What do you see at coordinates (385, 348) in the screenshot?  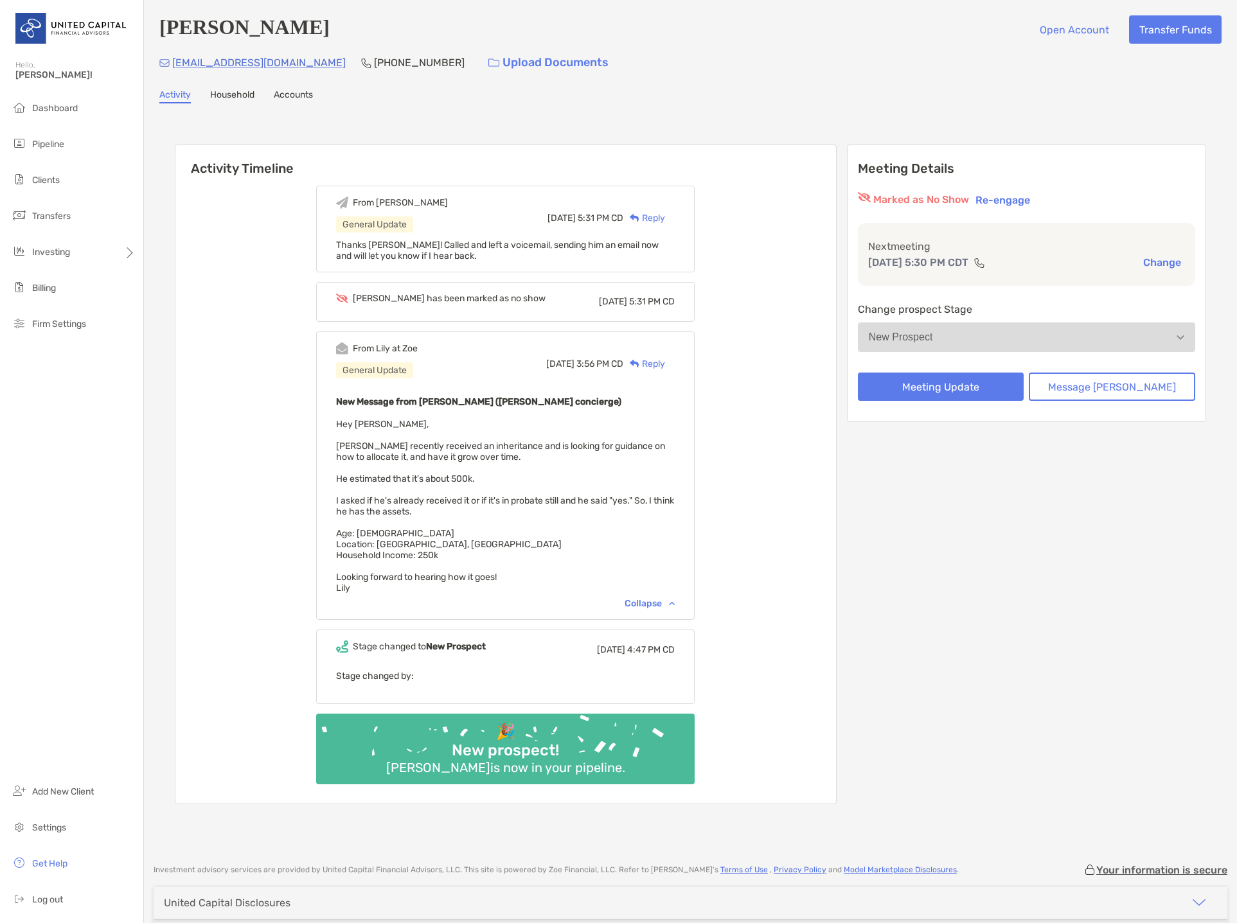 I see `div: From Lily at Zoe` at bounding box center [385, 348].